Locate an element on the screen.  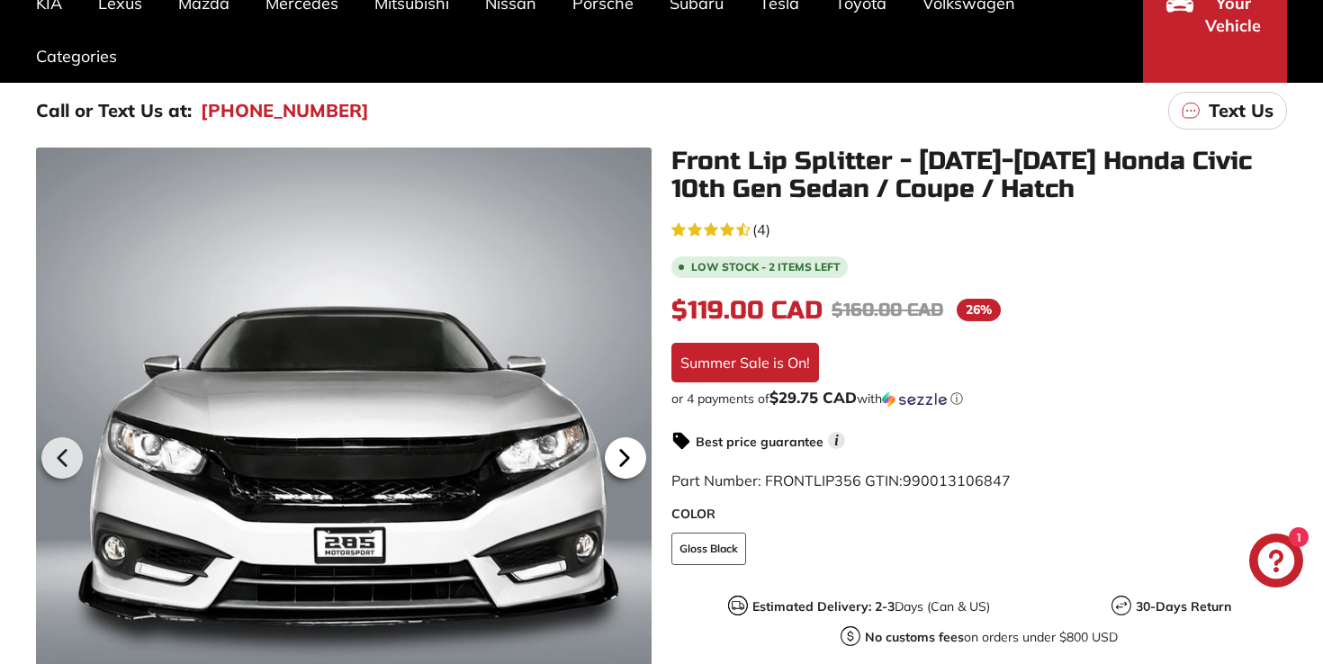
img: Sezzle is located at coordinates (914, 400).